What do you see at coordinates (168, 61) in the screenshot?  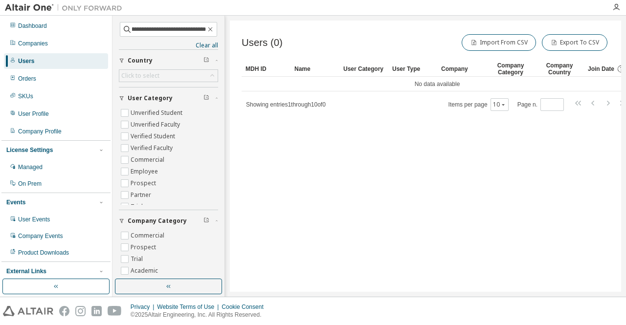 I see `button: Country` at bounding box center [168, 61].